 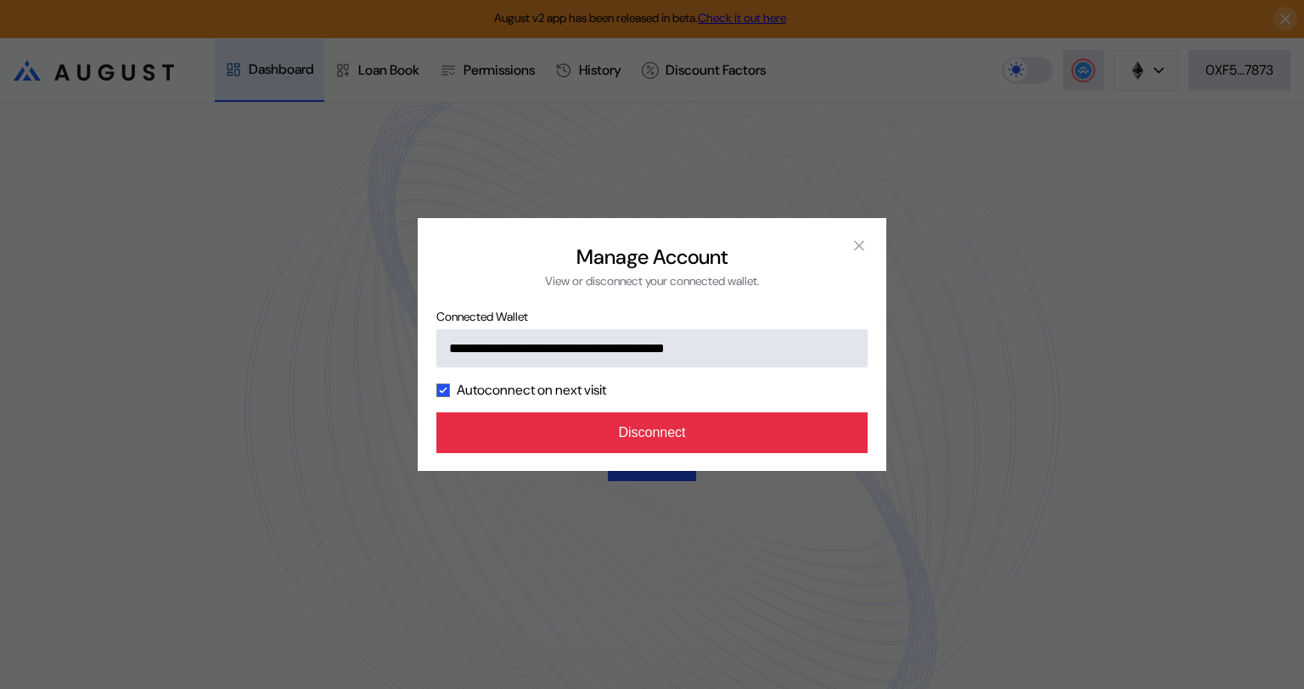 I want to click on button: close modal, so click(x=859, y=245).